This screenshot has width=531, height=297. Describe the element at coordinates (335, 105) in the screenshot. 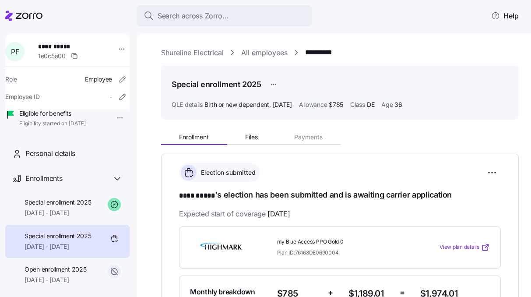

I see `span: $785` at that location.